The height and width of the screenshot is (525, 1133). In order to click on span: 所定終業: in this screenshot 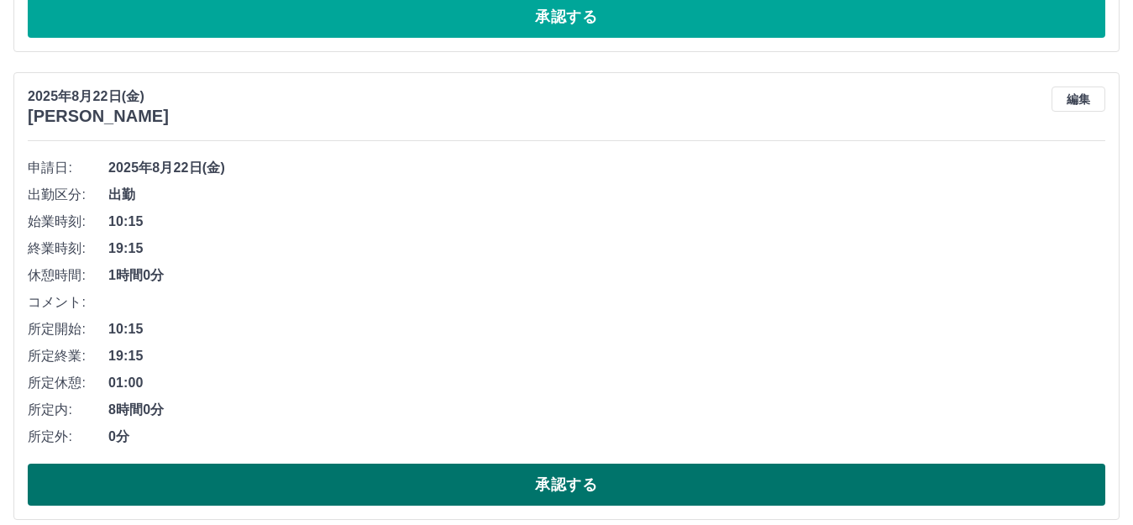, I will do `click(68, 356)`.